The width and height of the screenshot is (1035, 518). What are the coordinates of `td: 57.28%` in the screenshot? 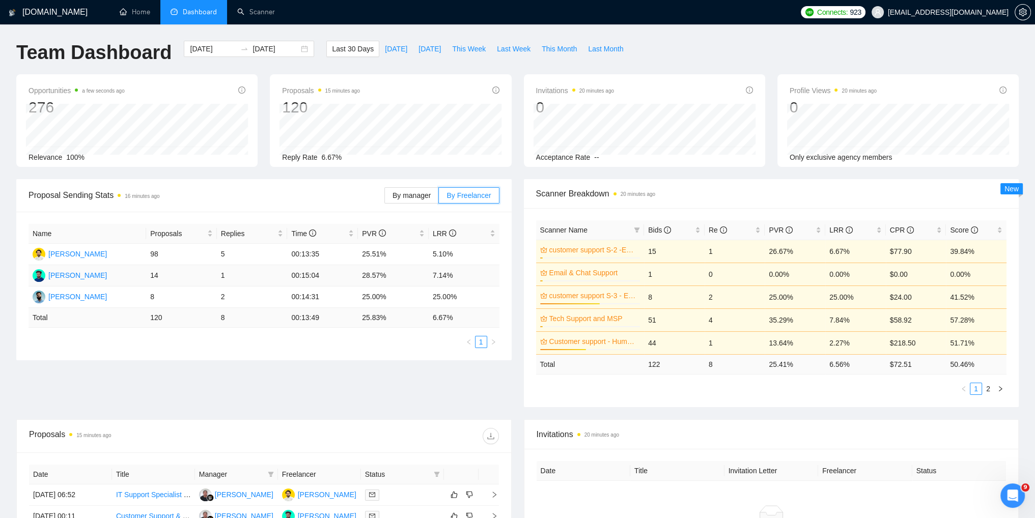 It's located at (976, 320).